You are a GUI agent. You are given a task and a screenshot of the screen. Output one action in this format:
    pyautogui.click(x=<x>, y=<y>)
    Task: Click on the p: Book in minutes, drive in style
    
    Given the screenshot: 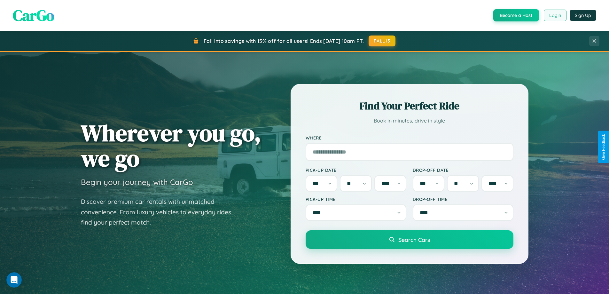 What is the action you would take?
    pyautogui.click(x=409, y=120)
    